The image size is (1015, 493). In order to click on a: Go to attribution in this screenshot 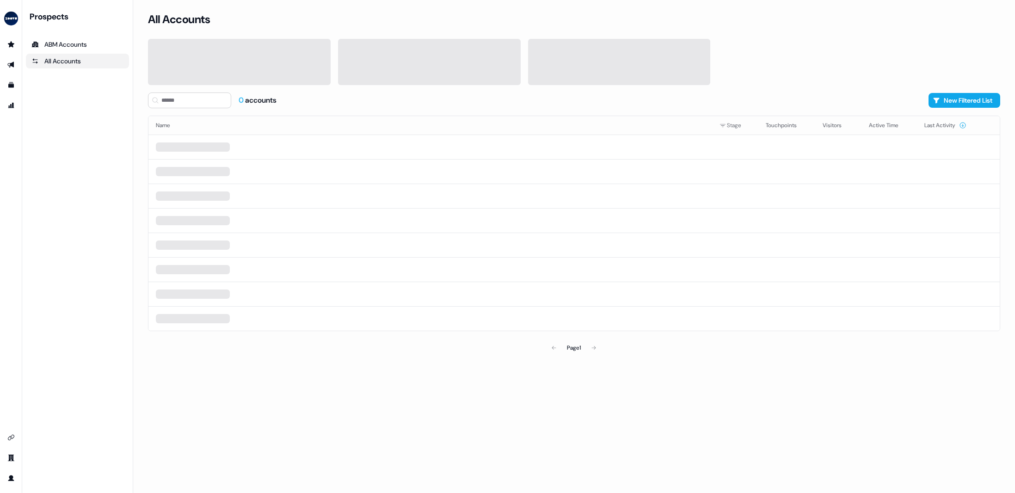, I will do `click(11, 105)`.